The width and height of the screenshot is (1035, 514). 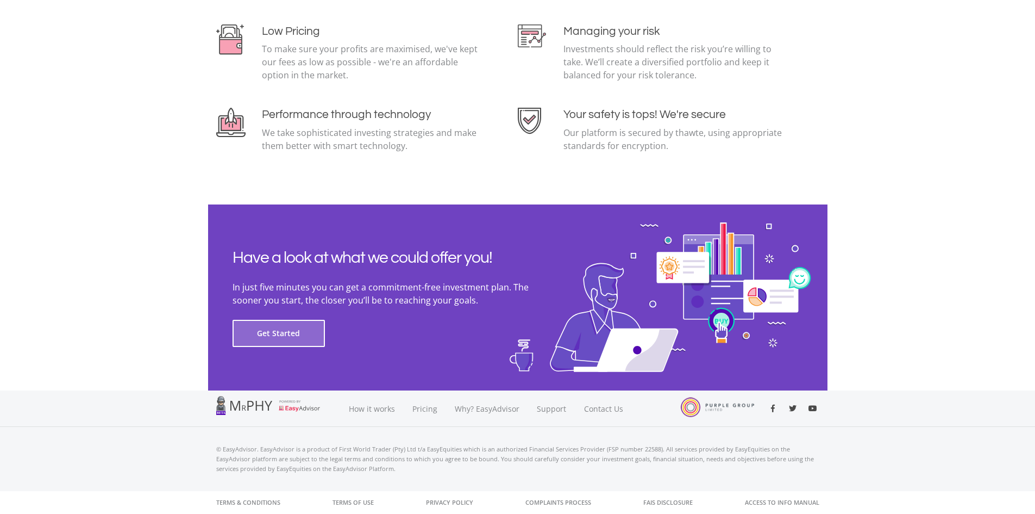 What do you see at coordinates (353, 502) in the screenshot?
I see `a: Terms of Use` at bounding box center [353, 502].